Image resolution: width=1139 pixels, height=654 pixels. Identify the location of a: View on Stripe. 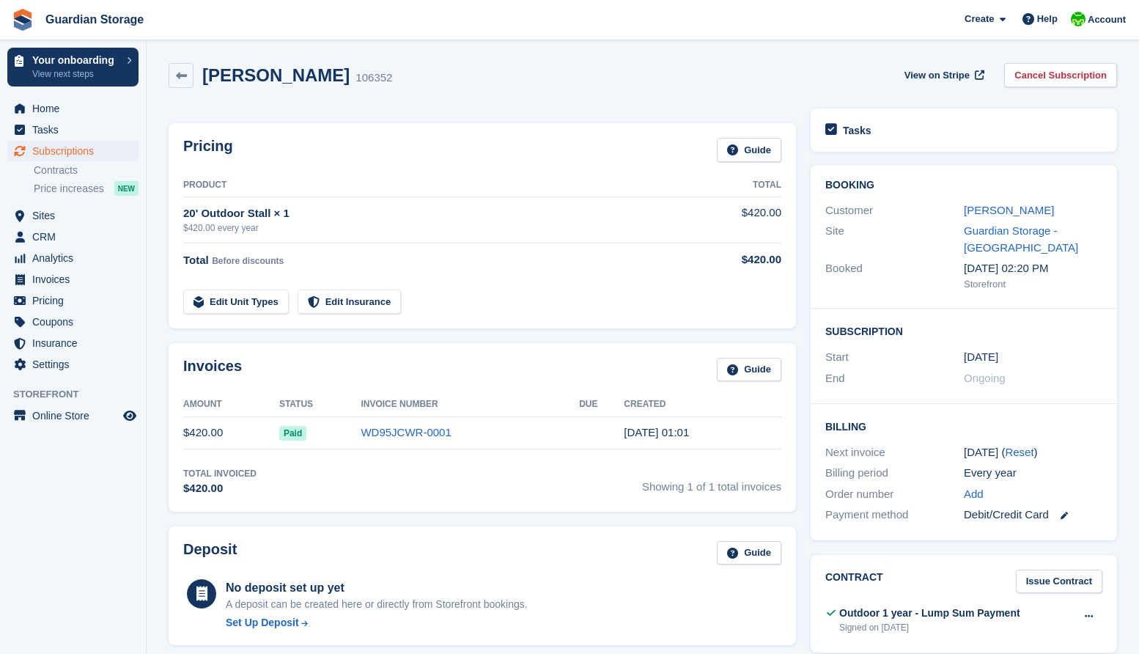
(943, 75).